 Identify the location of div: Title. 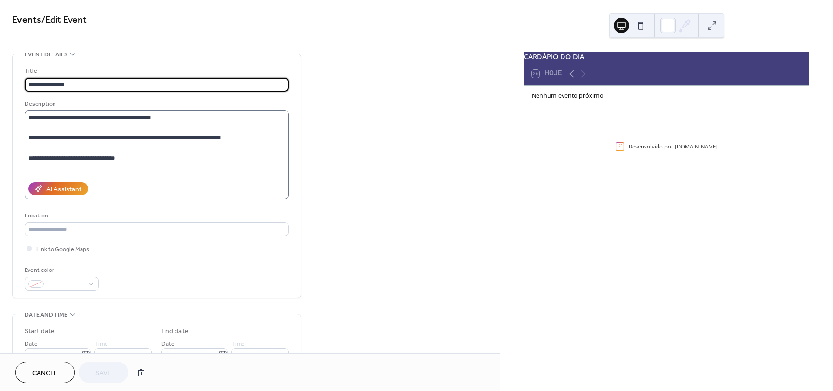
(156, 71).